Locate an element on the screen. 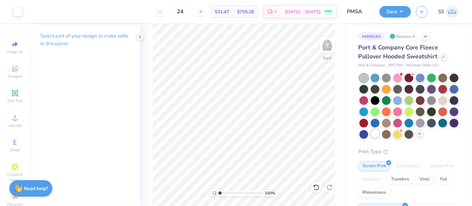 This screenshot has height=206, width=472. div: Back is located at coordinates (327, 58).